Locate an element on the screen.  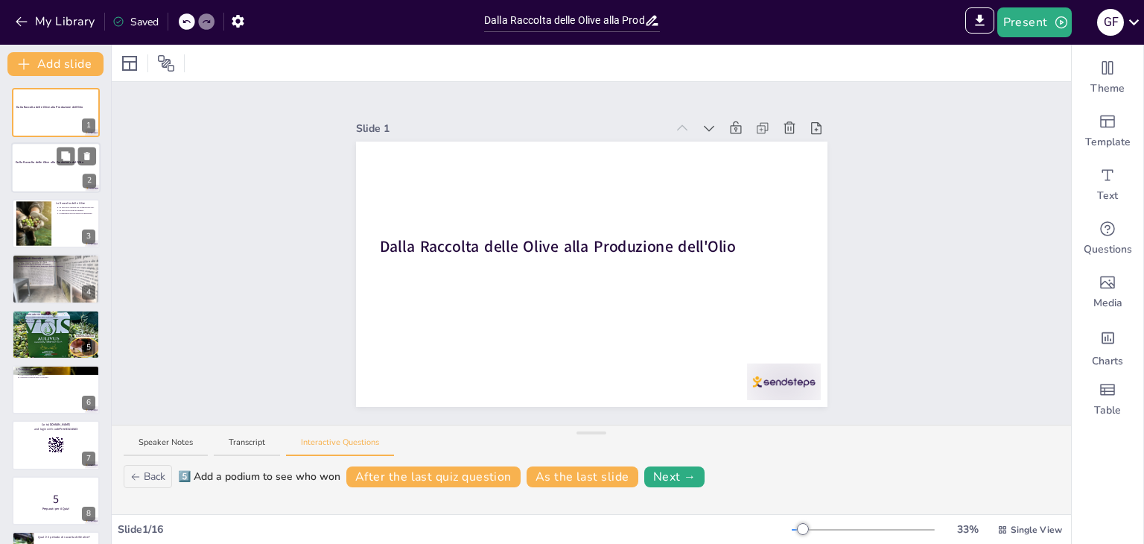
button: Add slide is located at coordinates (55, 64).